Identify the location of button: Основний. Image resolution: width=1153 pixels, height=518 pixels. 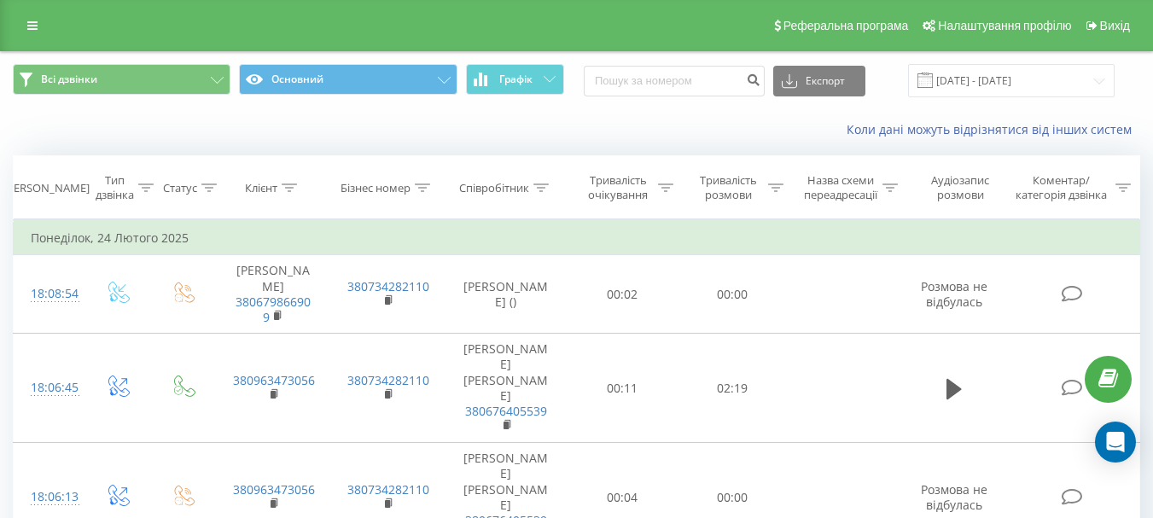
(347, 79).